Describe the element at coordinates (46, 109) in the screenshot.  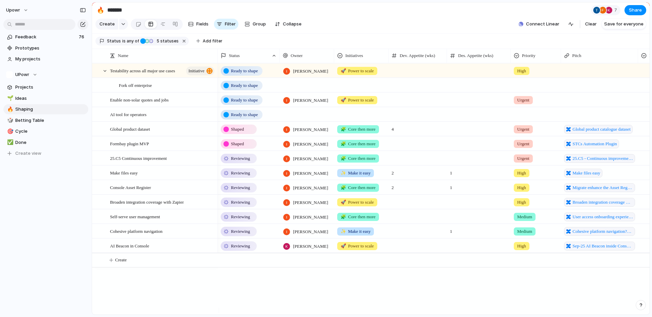
I see `div: 🔥Shaping` at that location.